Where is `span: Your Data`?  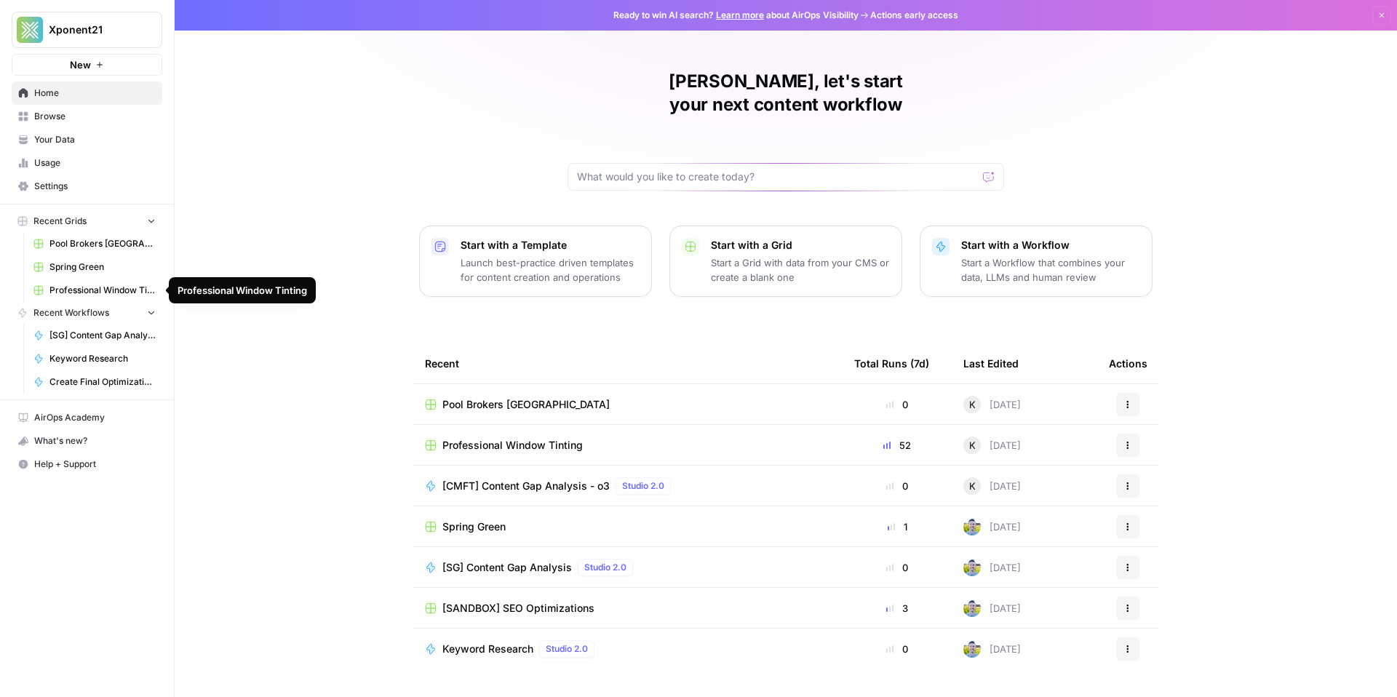 span: Your Data is located at coordinates (95, 140).